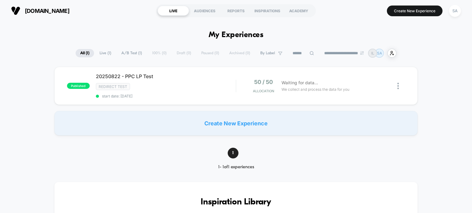  What do you see at coordinates (131, 53) in the screenshot?
I see `span: A/B Test ( 1 )` at bounding box center [131, 53].